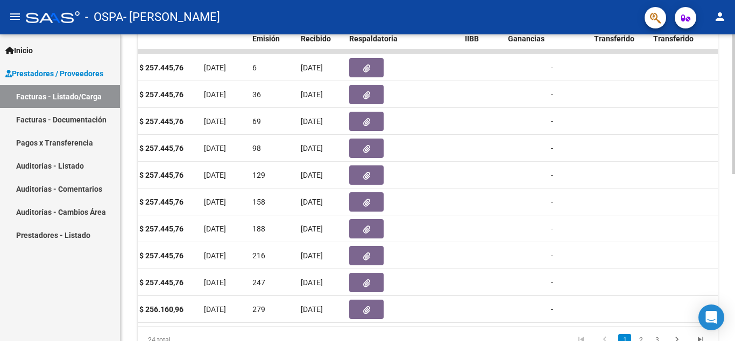  What do you see at coordinates (482, 32) in the screenshot?
I see `span: Retencion IIBB` at bounding box center [482, 32].